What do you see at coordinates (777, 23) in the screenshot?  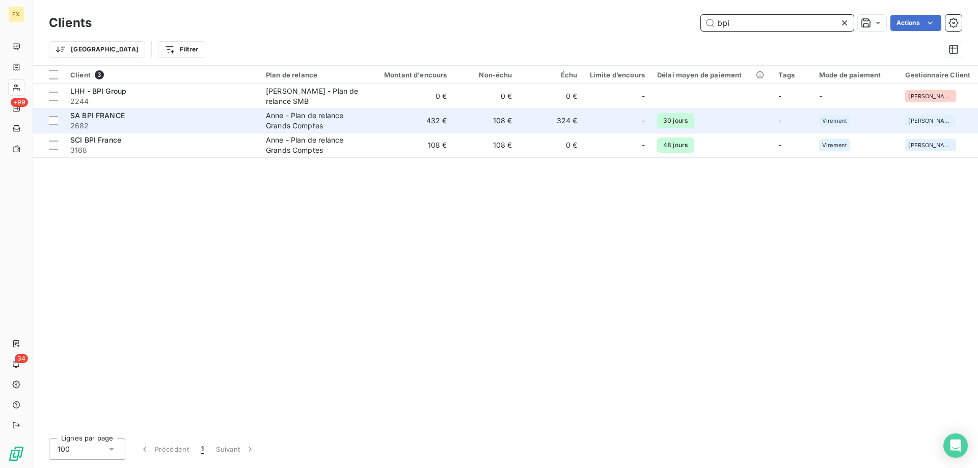 I see `input: Rechercher` at bounding box center [777, 23].